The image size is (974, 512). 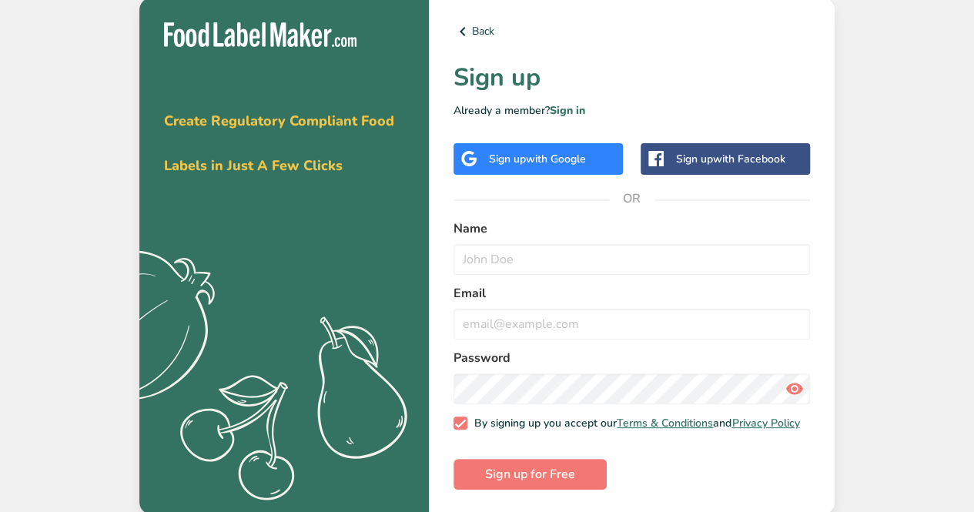 I want to click on span: with Google, so click(x=556, y=159).